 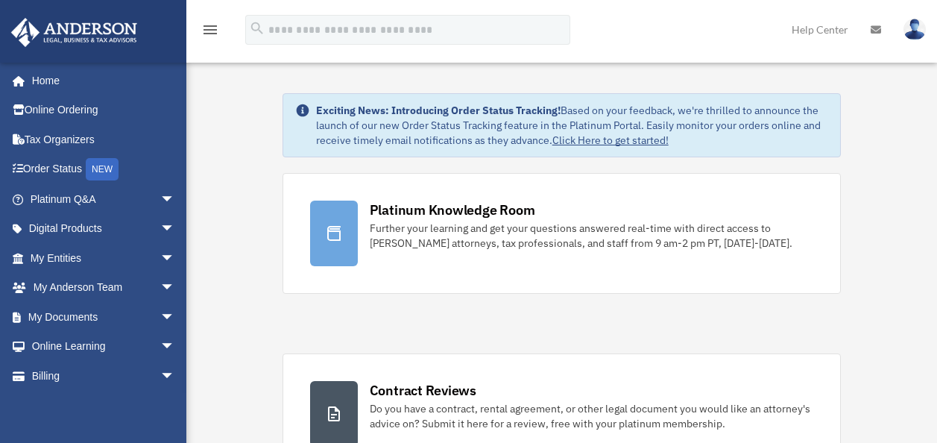 What do you see at coordinates (562, 233) in the screenshot?
I see `a: Platinum Knowledge Room Further your learning and get your questions answered real-time with dire...` at bounding box center [562, 233].